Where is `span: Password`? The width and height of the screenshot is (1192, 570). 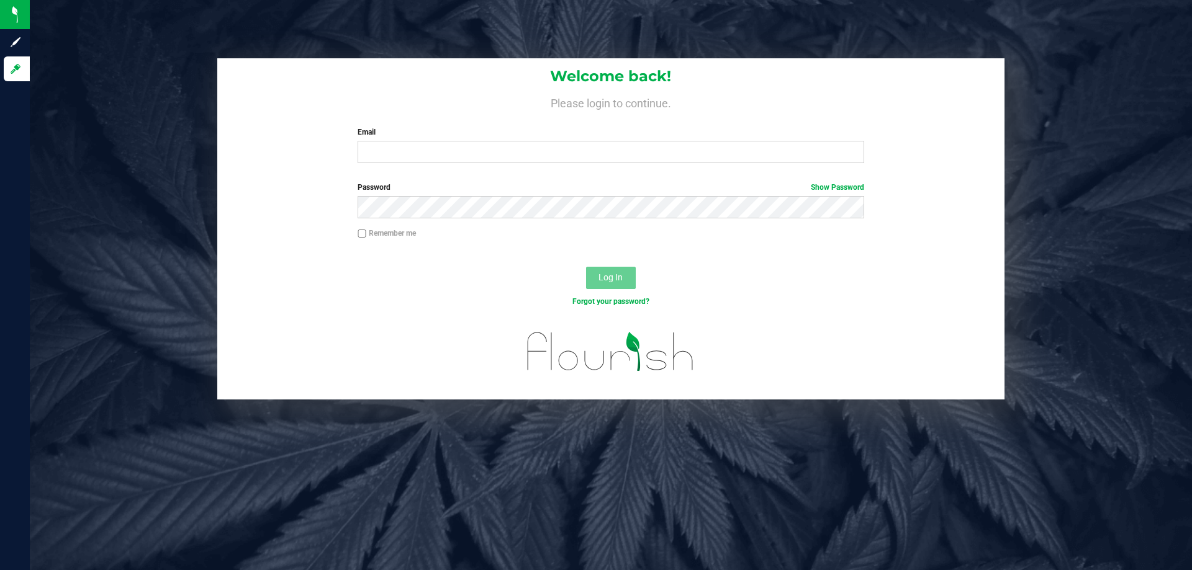
span: Password is located at coordinates (374, 187).